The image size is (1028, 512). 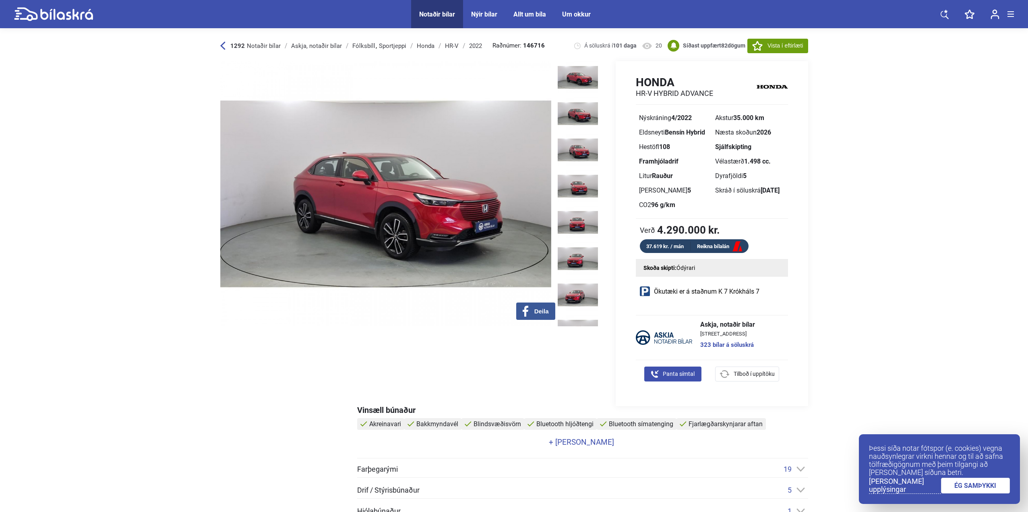 I want to click on b: Framhjóladrif, so click(x=659, y=161).